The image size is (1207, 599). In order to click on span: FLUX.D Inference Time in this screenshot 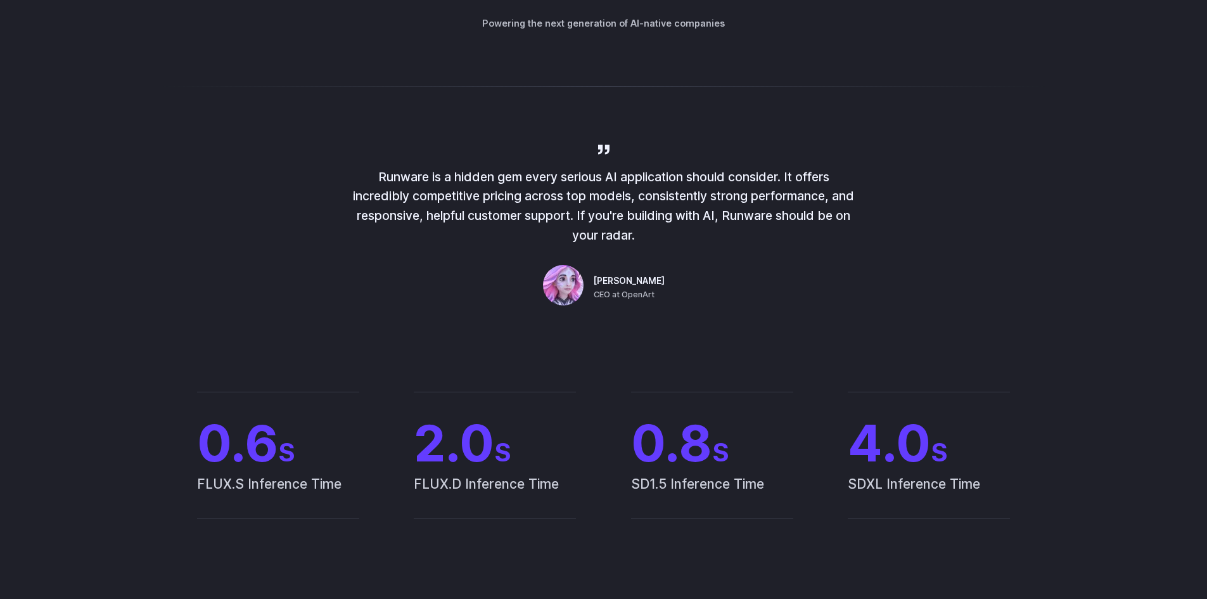, I will do `click(495, 495)`.